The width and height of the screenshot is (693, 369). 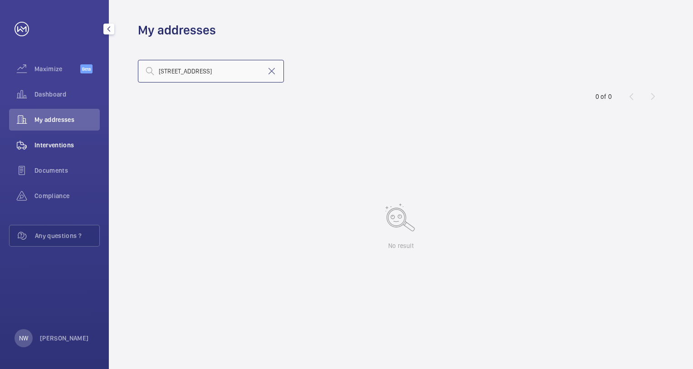 I want to click on p: NW, so click(x=24, y=339).